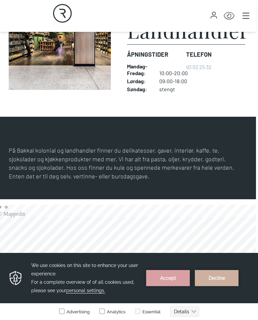 This screenshot has width=258, height=320. What do you see at coordinates (138, 59) in the screenshot?
I see `input: Essential` at bounding box center [138, 59].